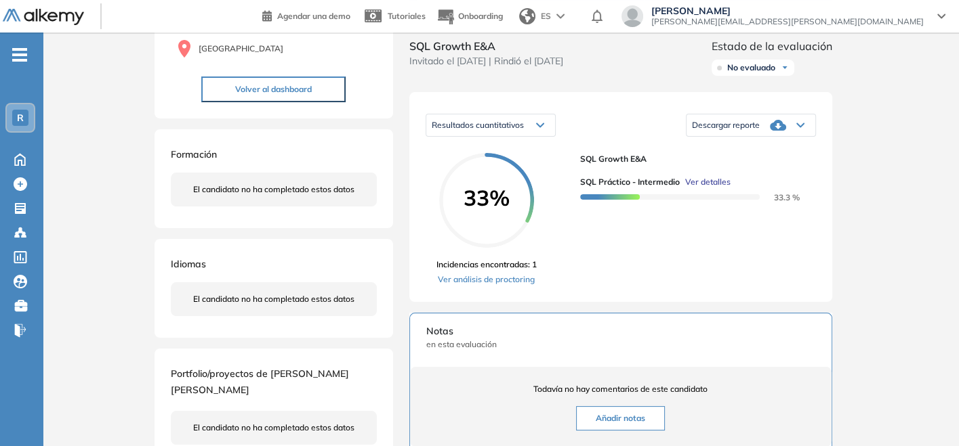 This screenshot has height=446, width=959. Describe the element at coordinates (527, 16) in the screenshot. I see `img: world` at that location.